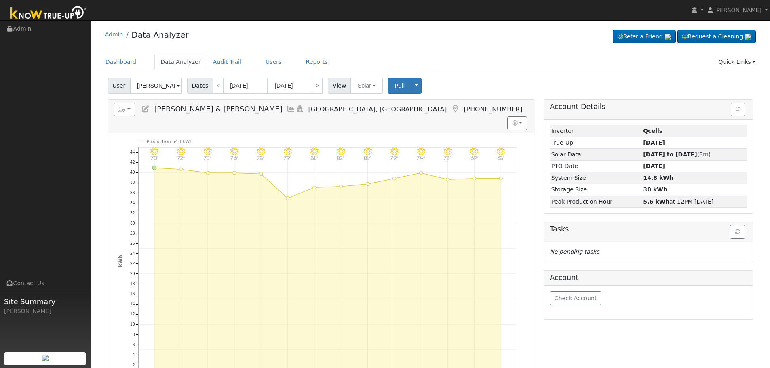 Image resolution: width=770 pixels, height=368 pixels. What do you see at coordinates (455, 109) in the screenshot?
I see `a: Map` at bounding box center [455, 109].